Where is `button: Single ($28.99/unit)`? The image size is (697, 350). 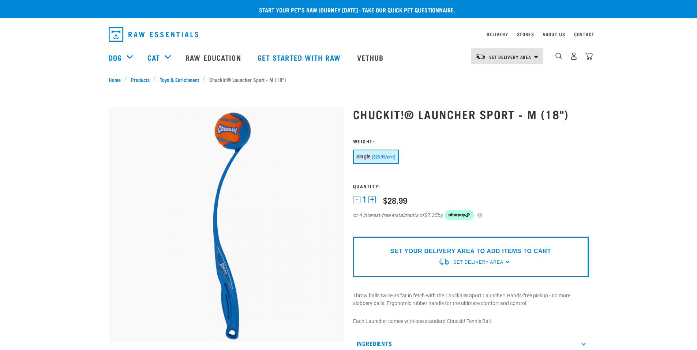 button: Single ($28.99/unit) is located at coordinates (376, 157).